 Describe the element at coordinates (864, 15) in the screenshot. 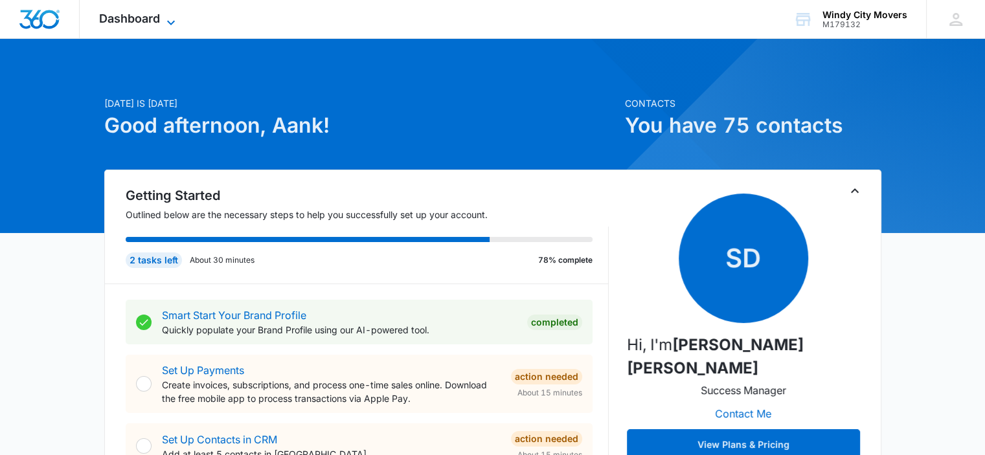

I see `div: account name` at that location.